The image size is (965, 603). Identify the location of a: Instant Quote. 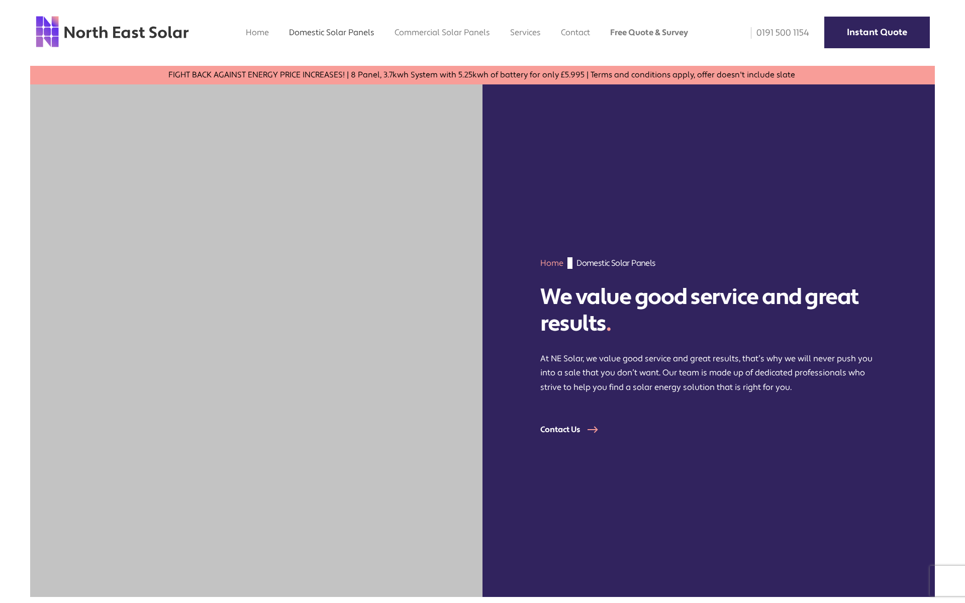
(877, 32).